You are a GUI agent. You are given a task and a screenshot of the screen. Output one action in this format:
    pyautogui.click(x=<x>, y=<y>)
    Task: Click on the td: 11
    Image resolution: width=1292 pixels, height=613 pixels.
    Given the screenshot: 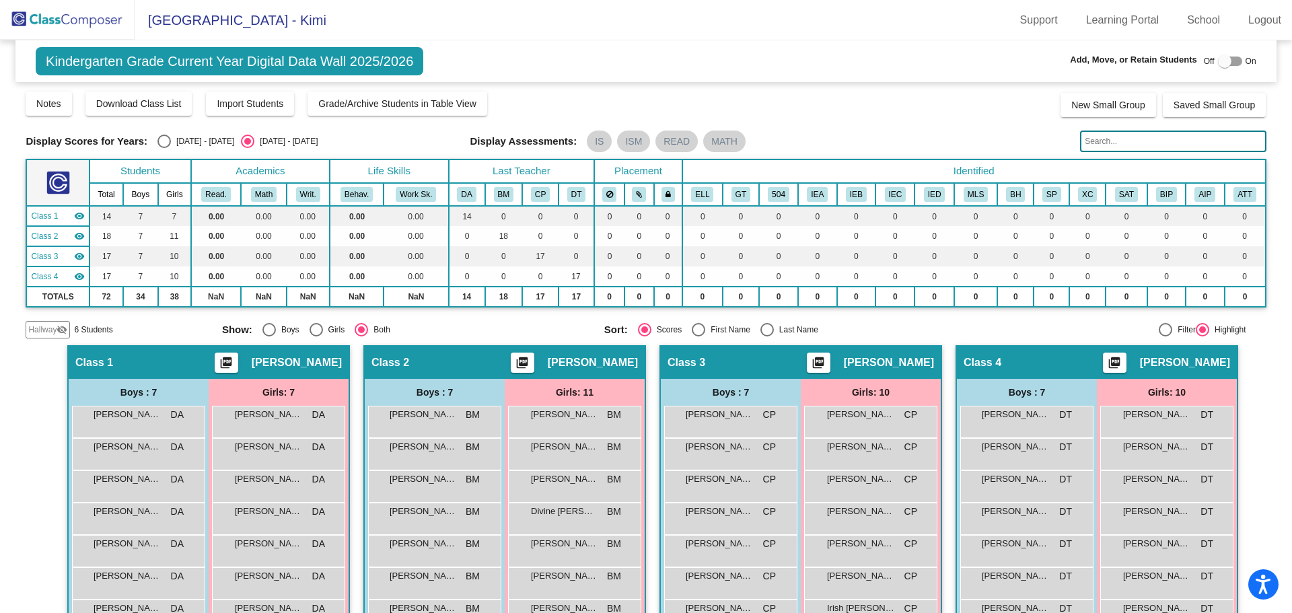 What is the action you would take?
    pyautogui.click(x=174, y=236)
    